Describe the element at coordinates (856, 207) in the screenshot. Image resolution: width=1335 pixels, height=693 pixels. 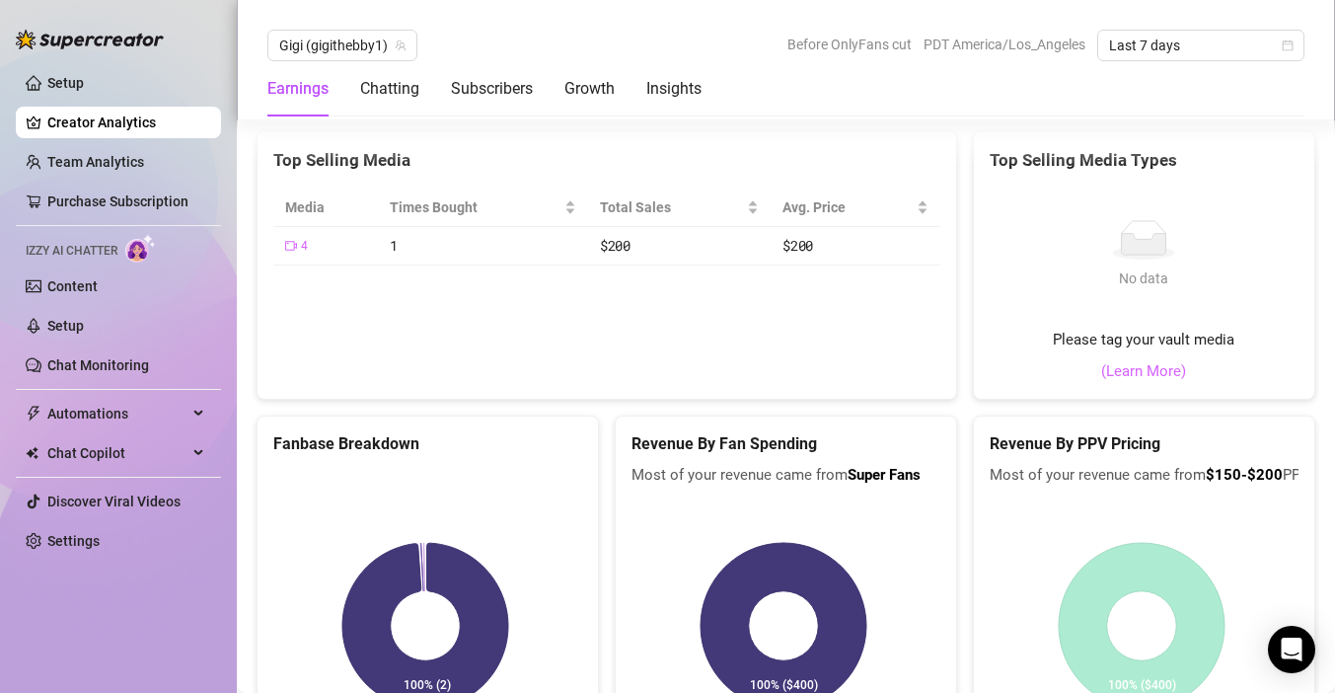
I see `th: Avg. Price` at that location.